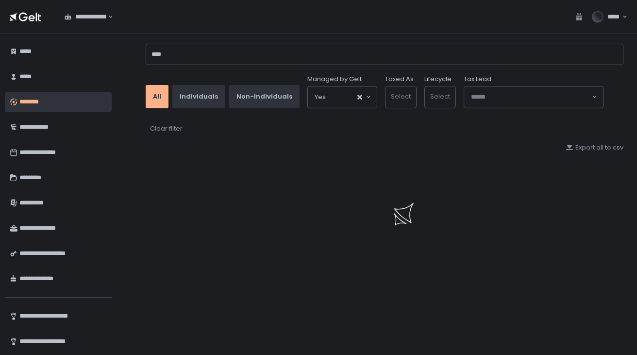 This screenshot has height=355, width=637. Describe the element at coordinates (157, 97) in the screenshot. I see `button: All` at that location.